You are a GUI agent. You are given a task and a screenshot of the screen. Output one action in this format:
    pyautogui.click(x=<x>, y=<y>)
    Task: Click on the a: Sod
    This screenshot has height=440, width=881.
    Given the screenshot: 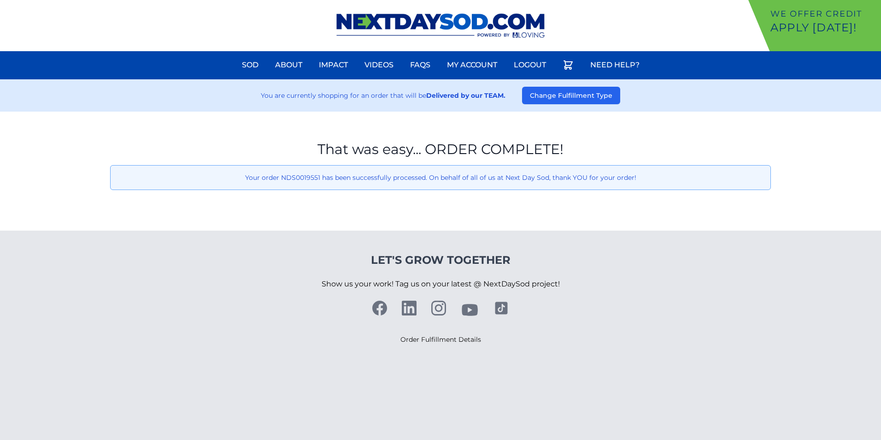 What is the action you would take?
    pyautogui.click(x=250, y=65)
    